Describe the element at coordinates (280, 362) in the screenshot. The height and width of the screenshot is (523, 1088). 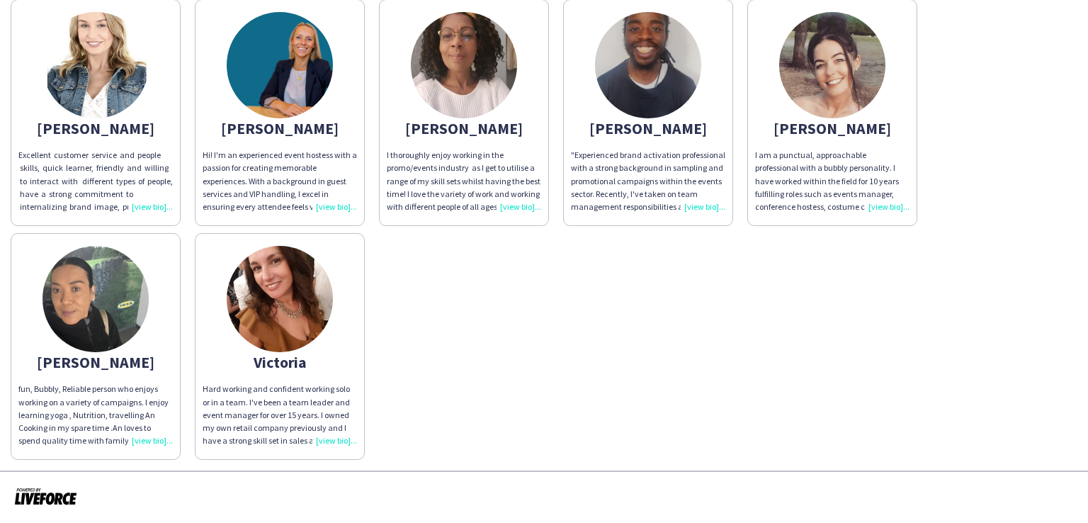
I see `div: Victoria` at that location.